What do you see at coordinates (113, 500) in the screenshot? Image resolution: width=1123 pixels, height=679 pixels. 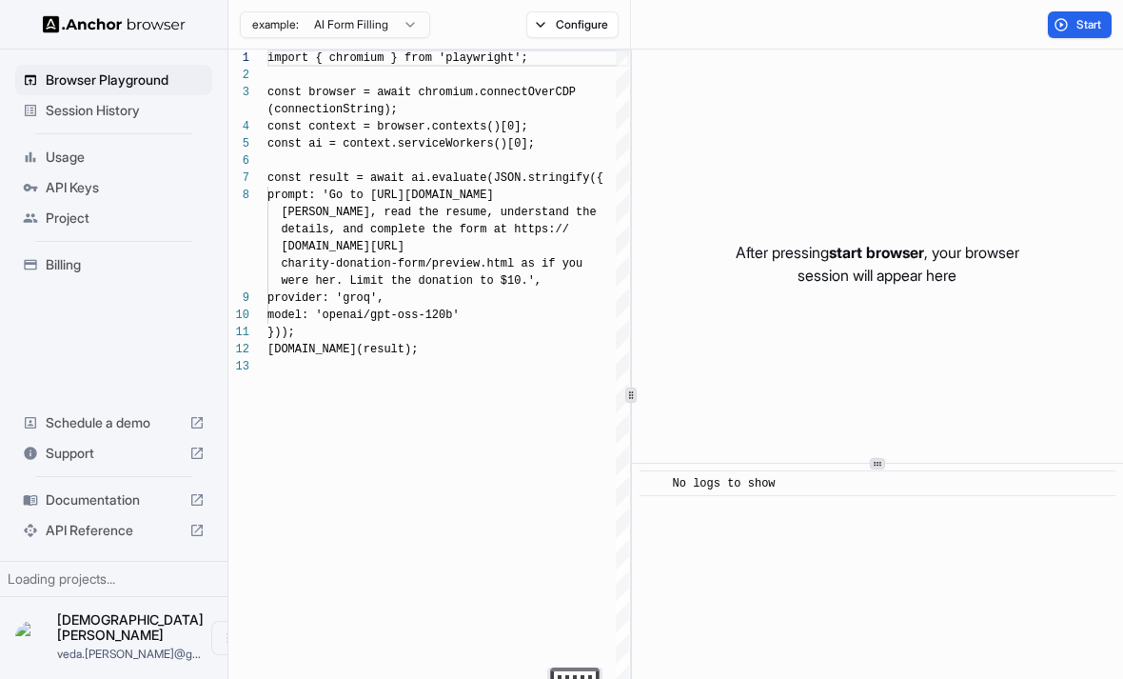 I see `div: Documentation` at bounding box center [113, 500].